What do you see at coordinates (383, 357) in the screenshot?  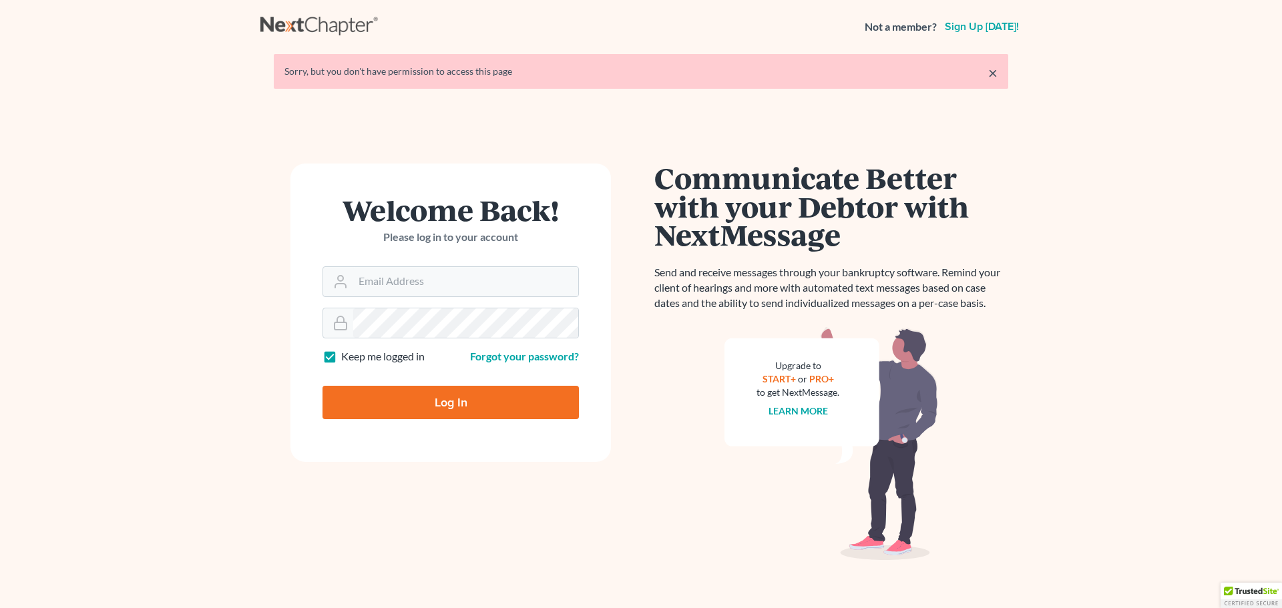 I see `label: Keep me logged in` at bounding box center [383, 357].